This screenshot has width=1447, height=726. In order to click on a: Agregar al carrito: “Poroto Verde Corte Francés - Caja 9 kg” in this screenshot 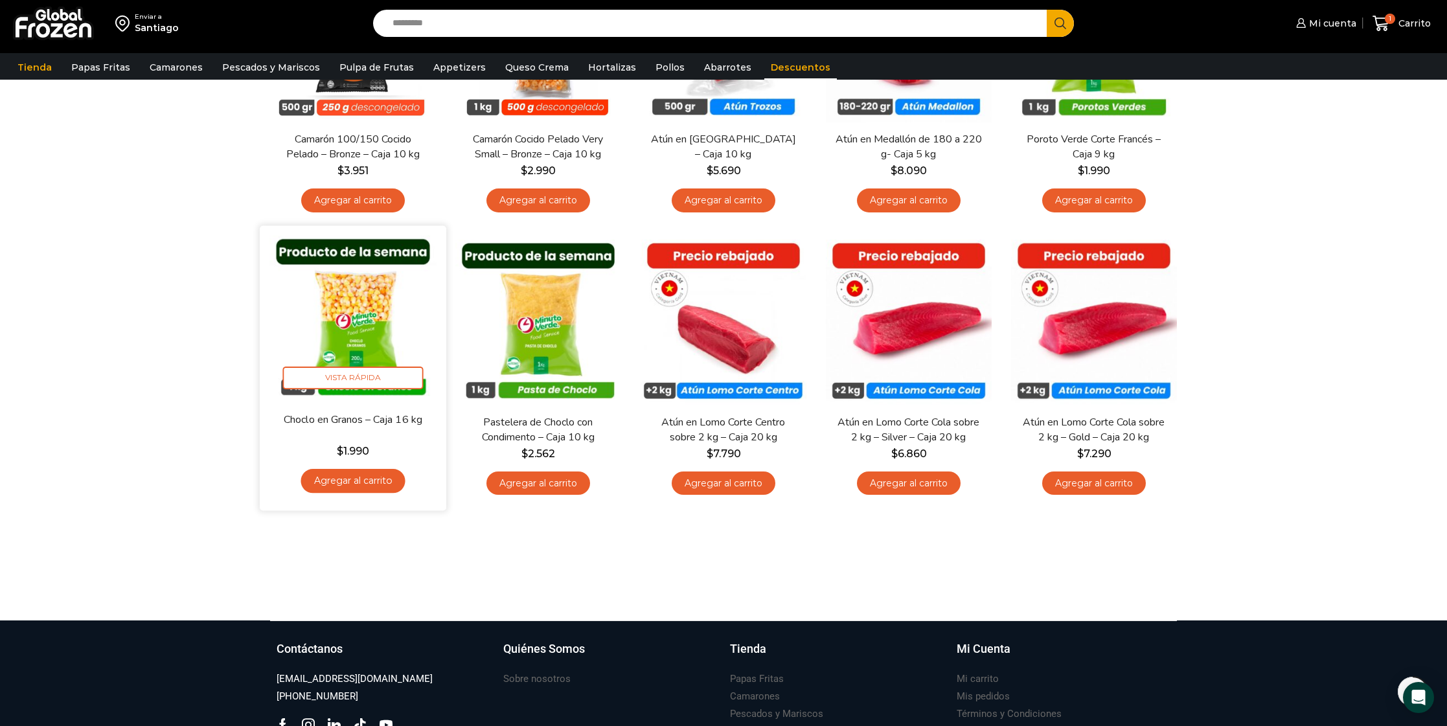, I will do `click(1094, 200)`.